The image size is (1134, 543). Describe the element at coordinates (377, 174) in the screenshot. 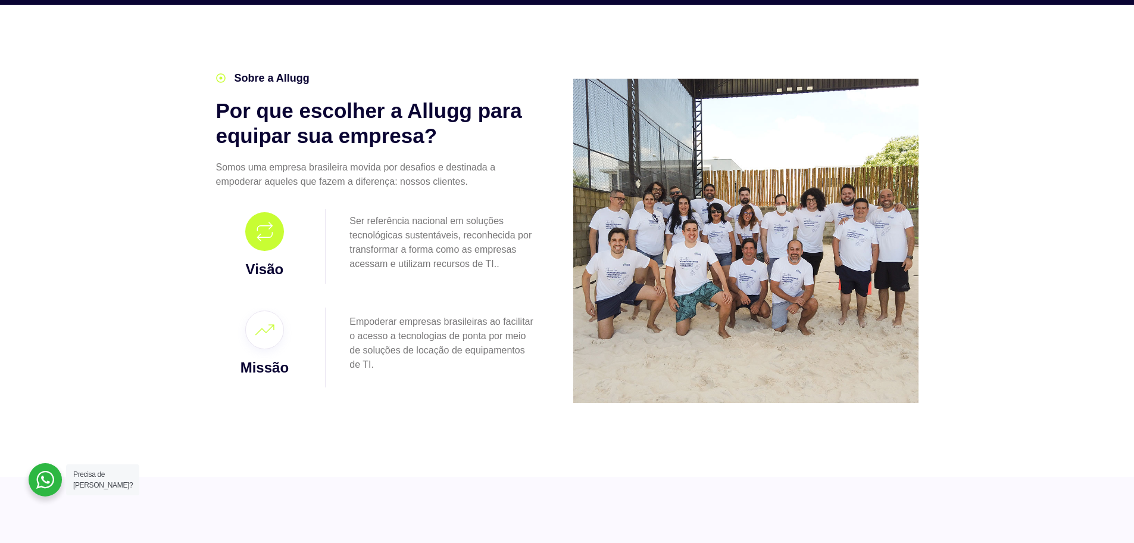

I see `p: Somos uma empresa brasileira movida por desafios e destinada a empoderar aqueles que fazem a dife...` at that location.